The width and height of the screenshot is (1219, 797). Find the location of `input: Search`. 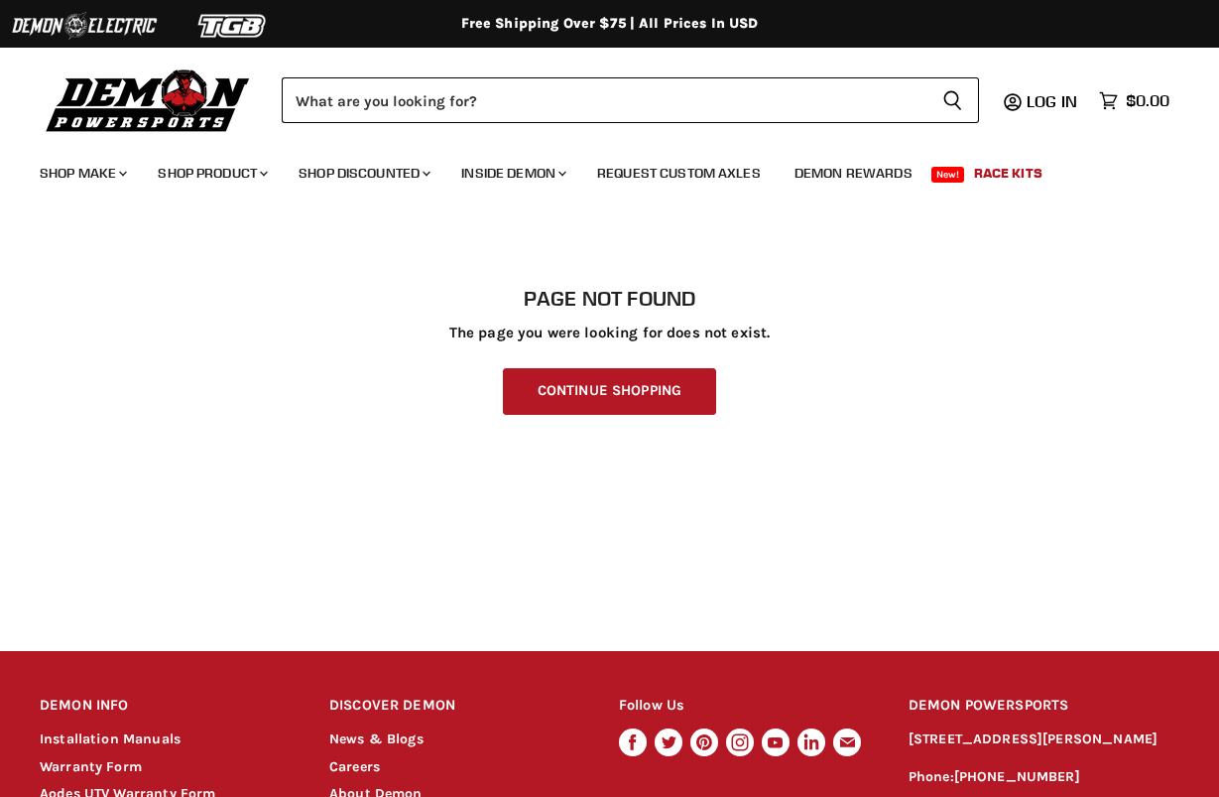

input: Search is located at coordinates (604, 100).